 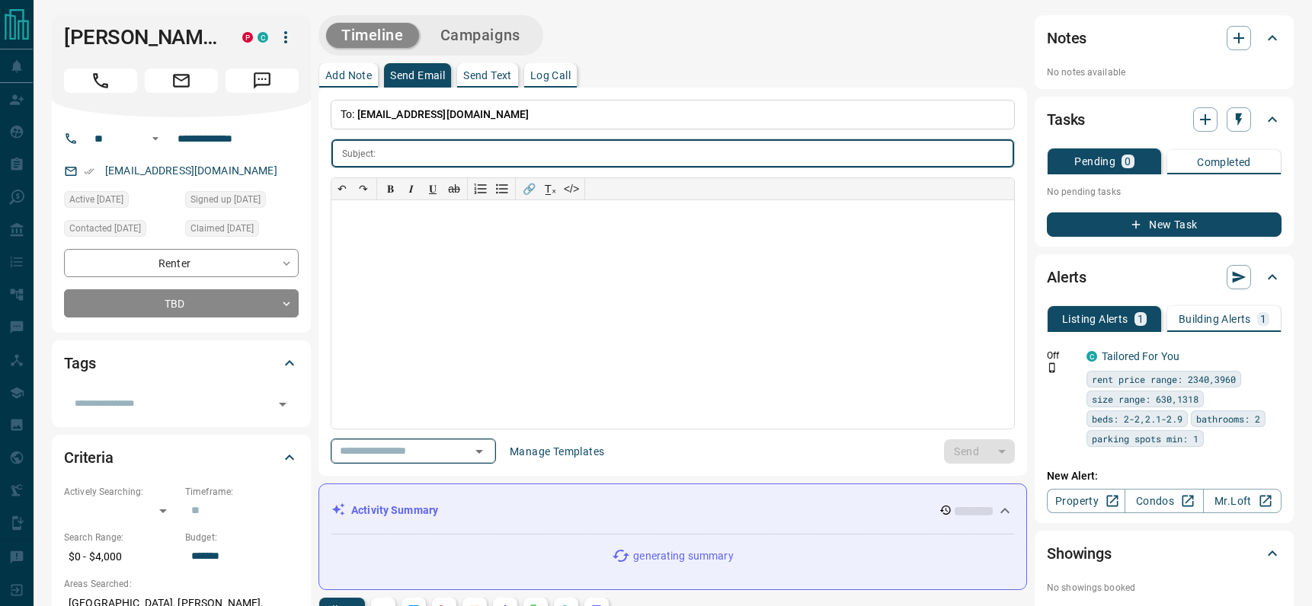 What do you see at coordinates (181, 303) in the screenshot?
I see `div: TBD` at bounding box center [181, 303].